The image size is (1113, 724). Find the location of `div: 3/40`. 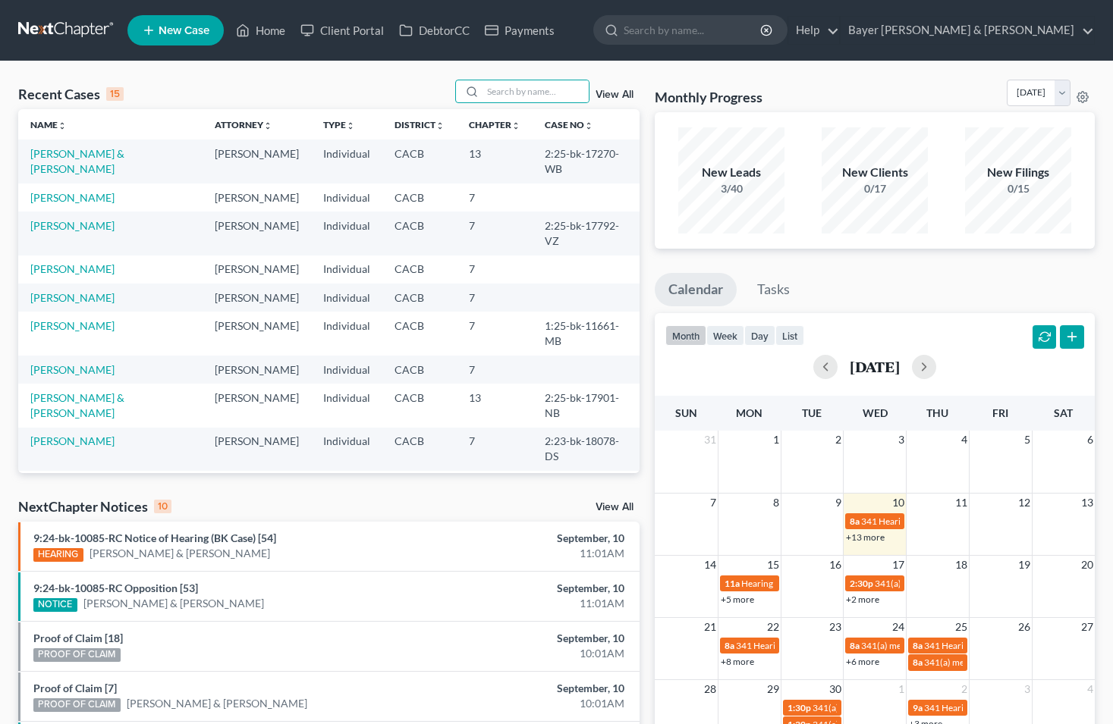

div: 3/40 is located at coordinates (731, 189).